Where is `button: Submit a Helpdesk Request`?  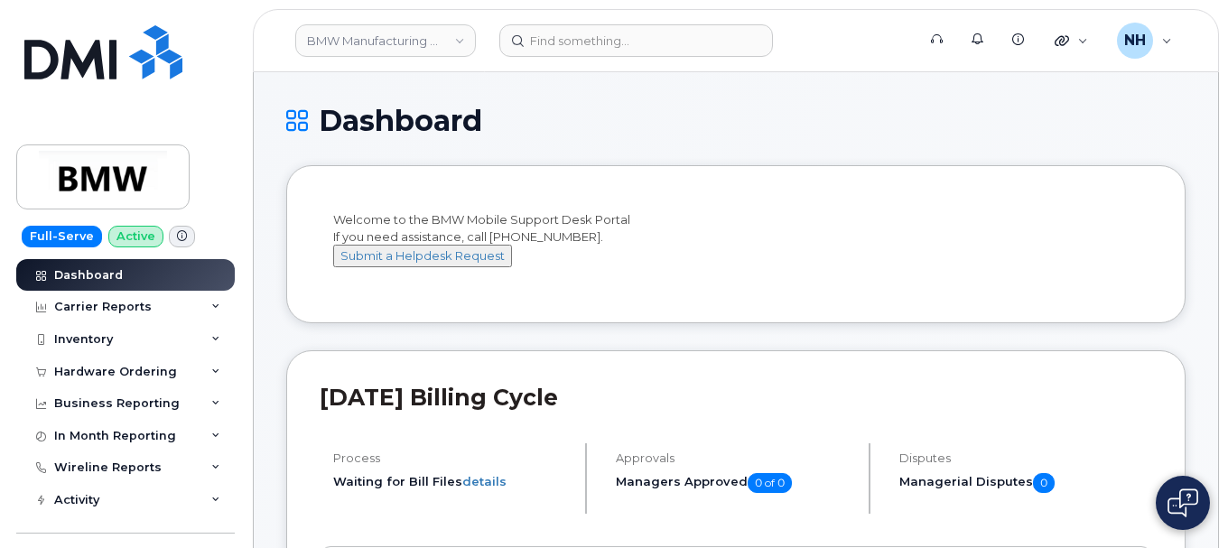
button: Submit a Helpdesk Request is located at coordinates (422, 255).